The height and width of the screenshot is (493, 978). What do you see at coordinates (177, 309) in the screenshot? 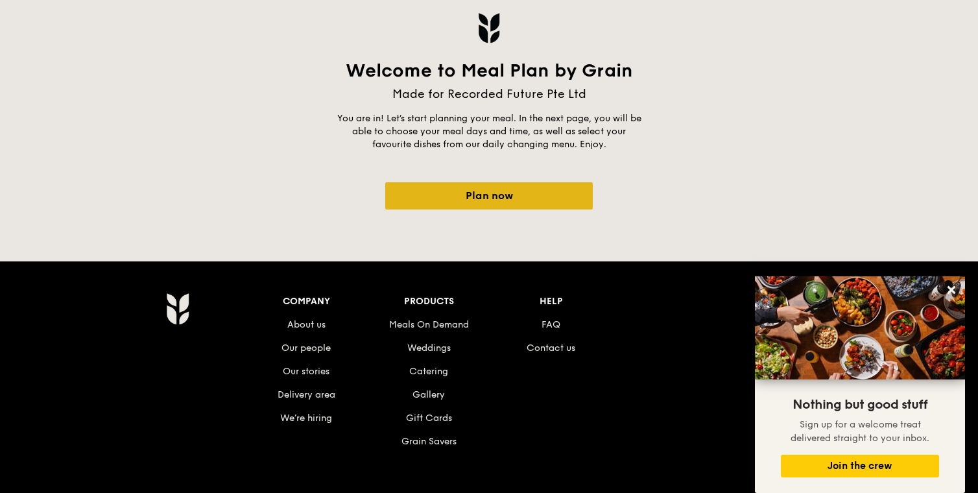
I see `img: Grain` at bounding box center [177, 309].